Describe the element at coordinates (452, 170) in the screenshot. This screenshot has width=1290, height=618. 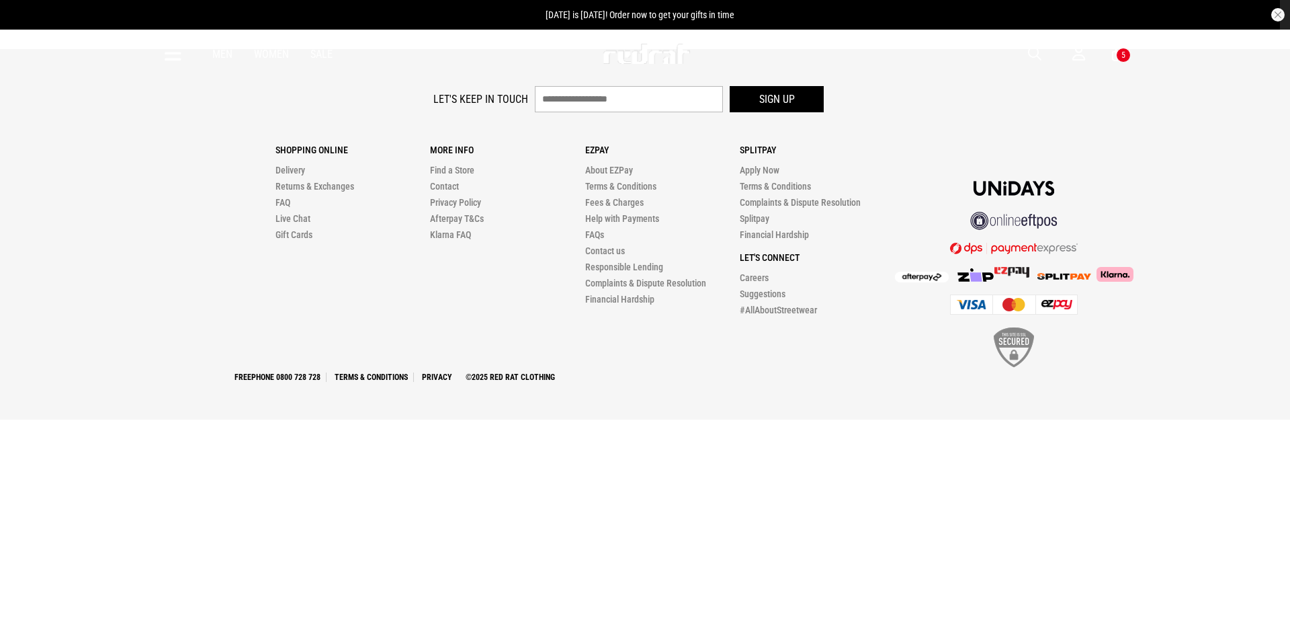
I see `a: Find a Store` at that location.